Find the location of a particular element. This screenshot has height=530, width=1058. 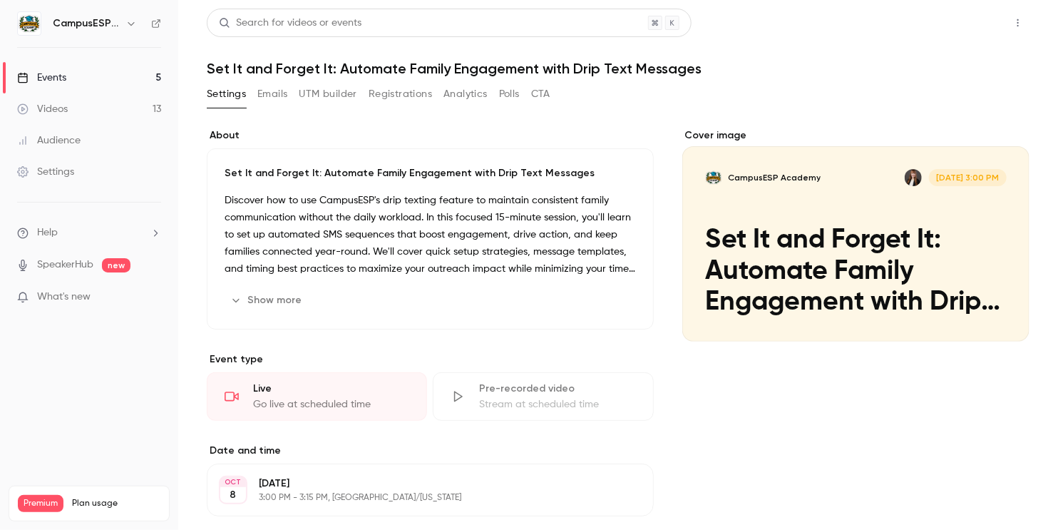

button: Polls is located at coordinates (509, 94).